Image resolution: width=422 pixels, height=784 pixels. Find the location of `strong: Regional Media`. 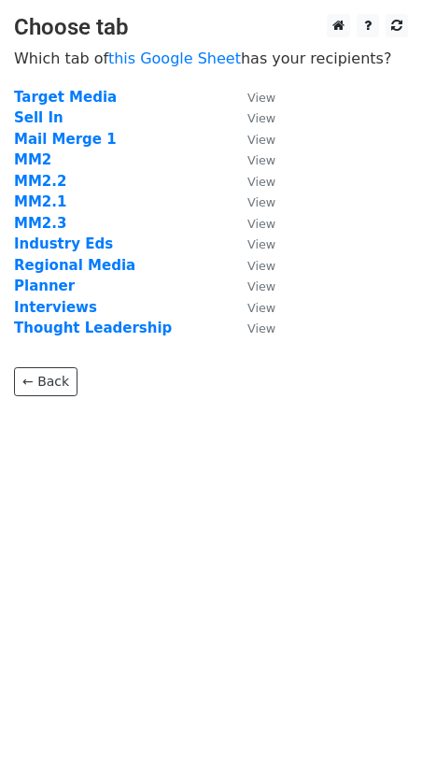

strong: Regional Media is located at coordinates (75, 265).